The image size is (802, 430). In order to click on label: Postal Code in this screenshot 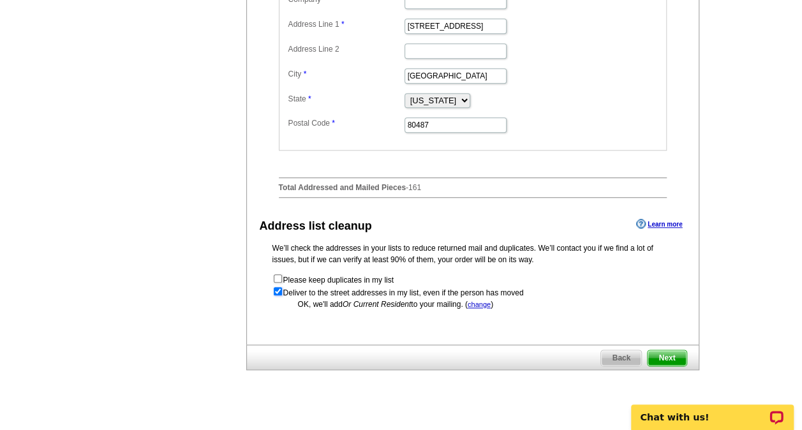, I will do `click(346, 123)`.